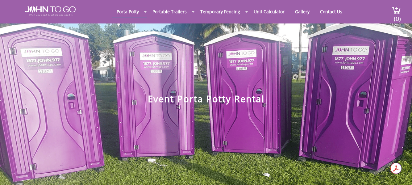 The height and width of the screenshot is (185, 412). Describe the element at coordinates (400, 173) in the screenshot. I see `button: Live Chat` at that location.